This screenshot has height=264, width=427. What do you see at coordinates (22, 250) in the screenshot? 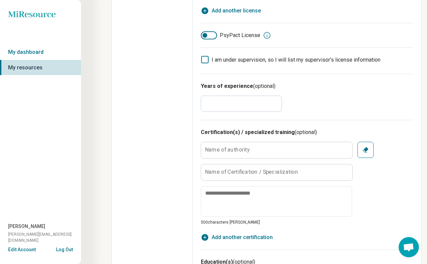
I see `button: Edit Account` at bounding box center [22, 250].